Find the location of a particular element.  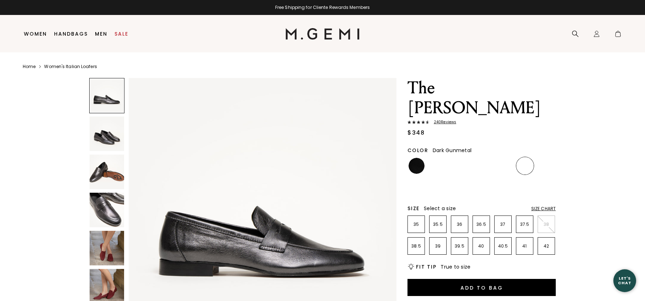

h2: Color is located at coordinates (418, 150).